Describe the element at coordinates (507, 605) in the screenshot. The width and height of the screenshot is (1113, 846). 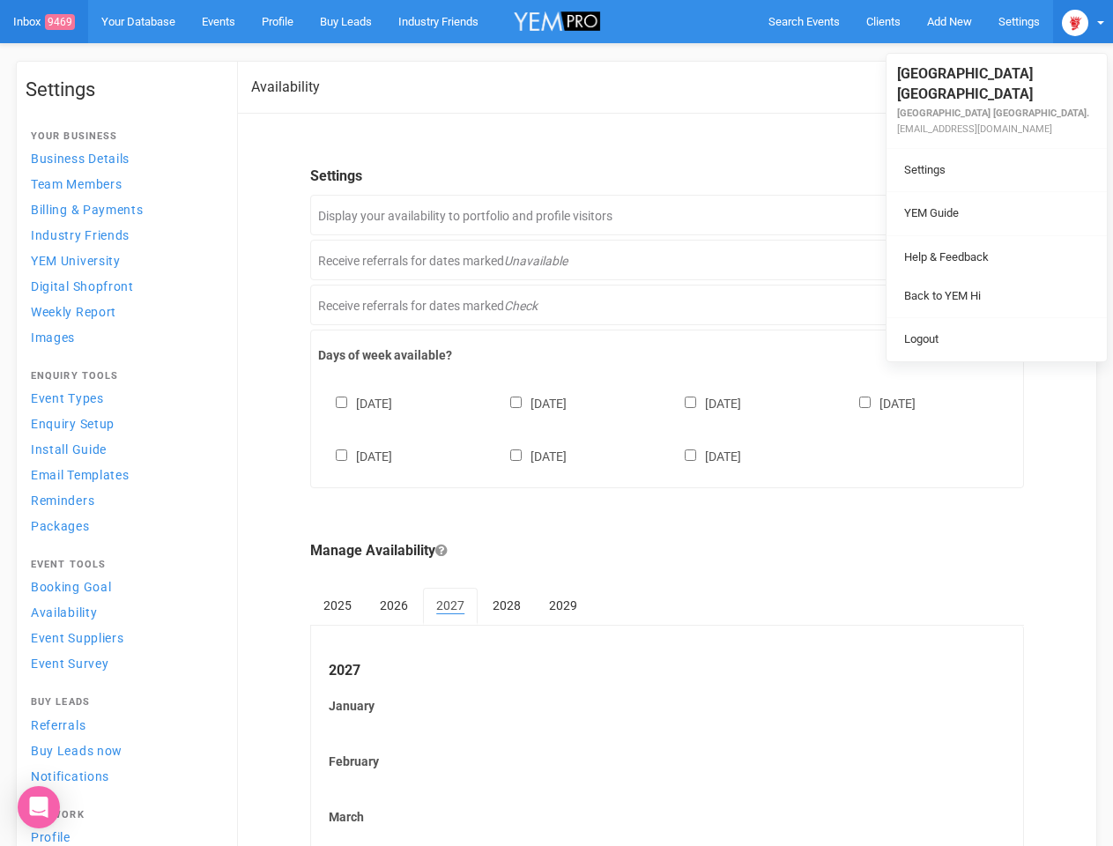
I see `a: 2028` at that location.